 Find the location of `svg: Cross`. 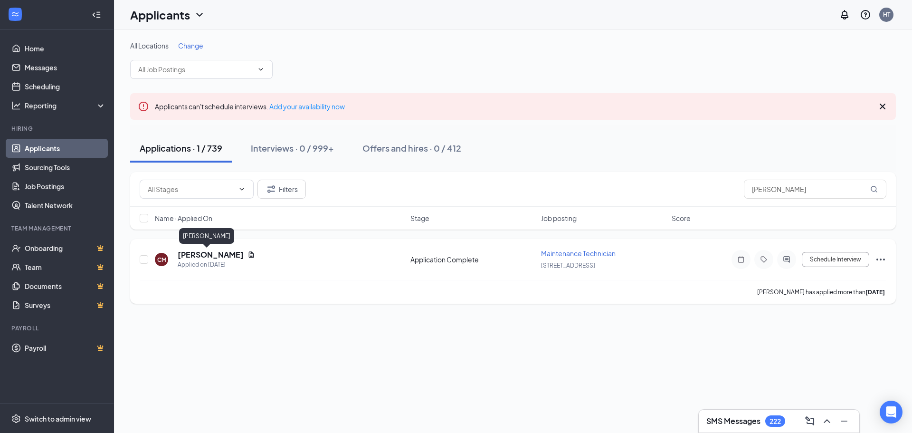

svg: Cross is located at coordinates (883, 106).